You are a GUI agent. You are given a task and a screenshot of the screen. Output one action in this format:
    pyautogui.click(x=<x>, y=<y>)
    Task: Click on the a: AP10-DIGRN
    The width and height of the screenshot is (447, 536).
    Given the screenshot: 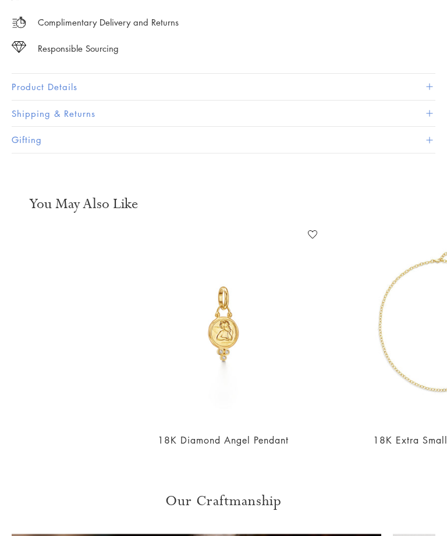 What is the action you would take?
    pyautogui.click(x=223, y=324)
    